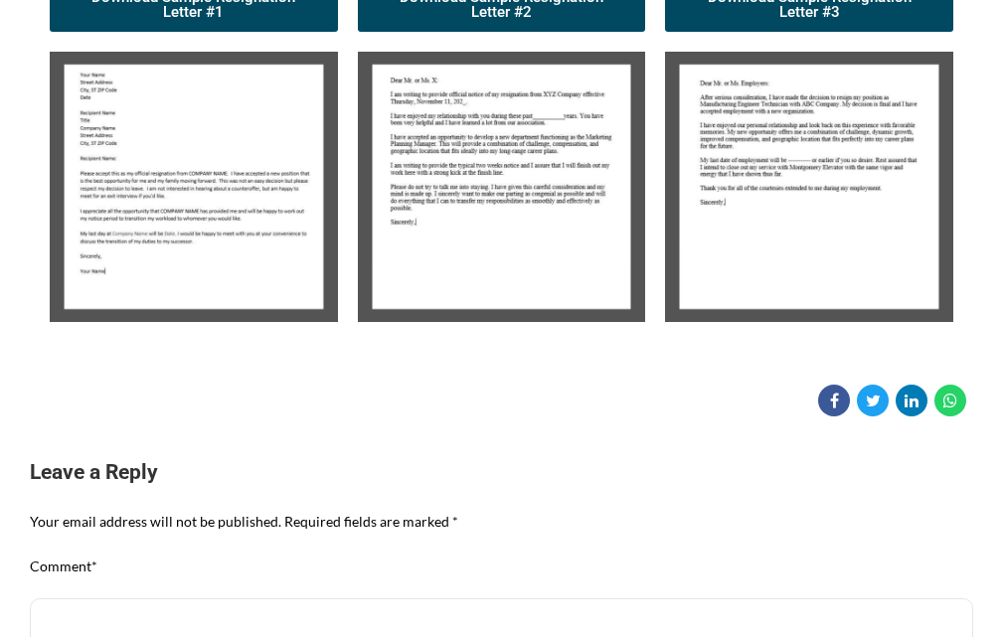  What do you see at coordinates (834, 400) in the screenshot?
I see `a: Share on Facebook` at bounding box center [834, 400].